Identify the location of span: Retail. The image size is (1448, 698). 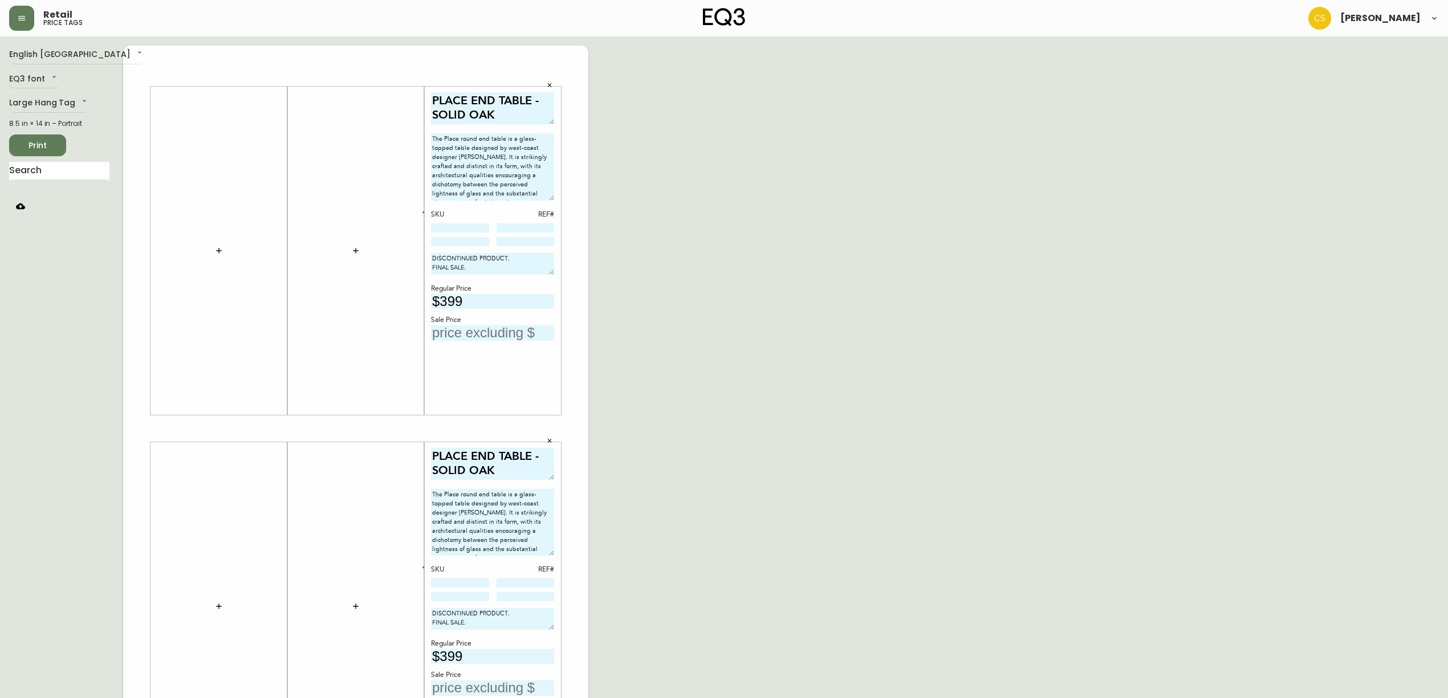
(58, 15).